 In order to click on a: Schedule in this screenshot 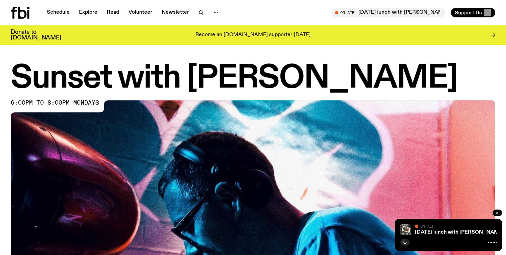, I will do `click(58, 13)`.